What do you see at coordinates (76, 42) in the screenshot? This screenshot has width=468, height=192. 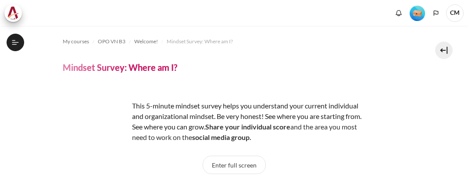 I see `a: My courses` at bounding box center [76, 42].